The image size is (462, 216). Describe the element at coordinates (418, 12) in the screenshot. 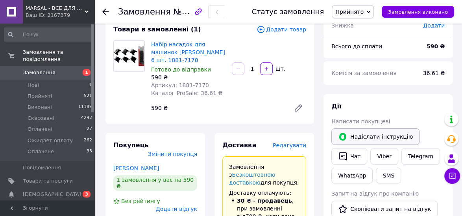

I see `button: Замовлення виконано` at that location.